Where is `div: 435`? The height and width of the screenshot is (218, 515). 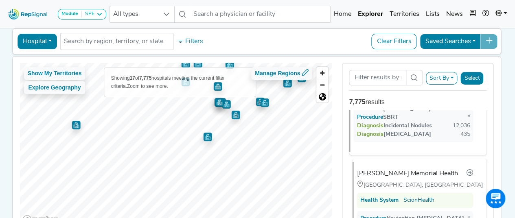
div: 435 is located at coordinates (465, 134).